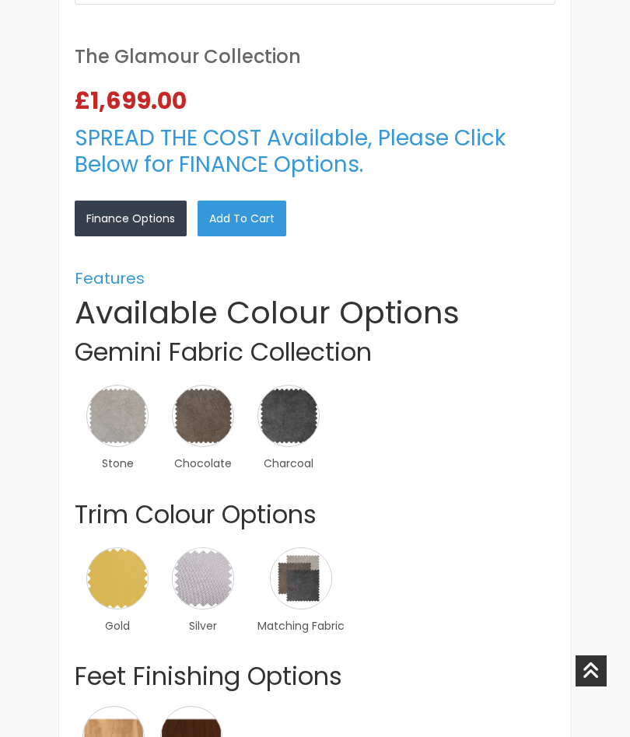 This screenshot has width=630, height=737. I want to click on h3: SPREAD THE COST Available, Please Click Below for FINANCE Options., so click(315, 151).